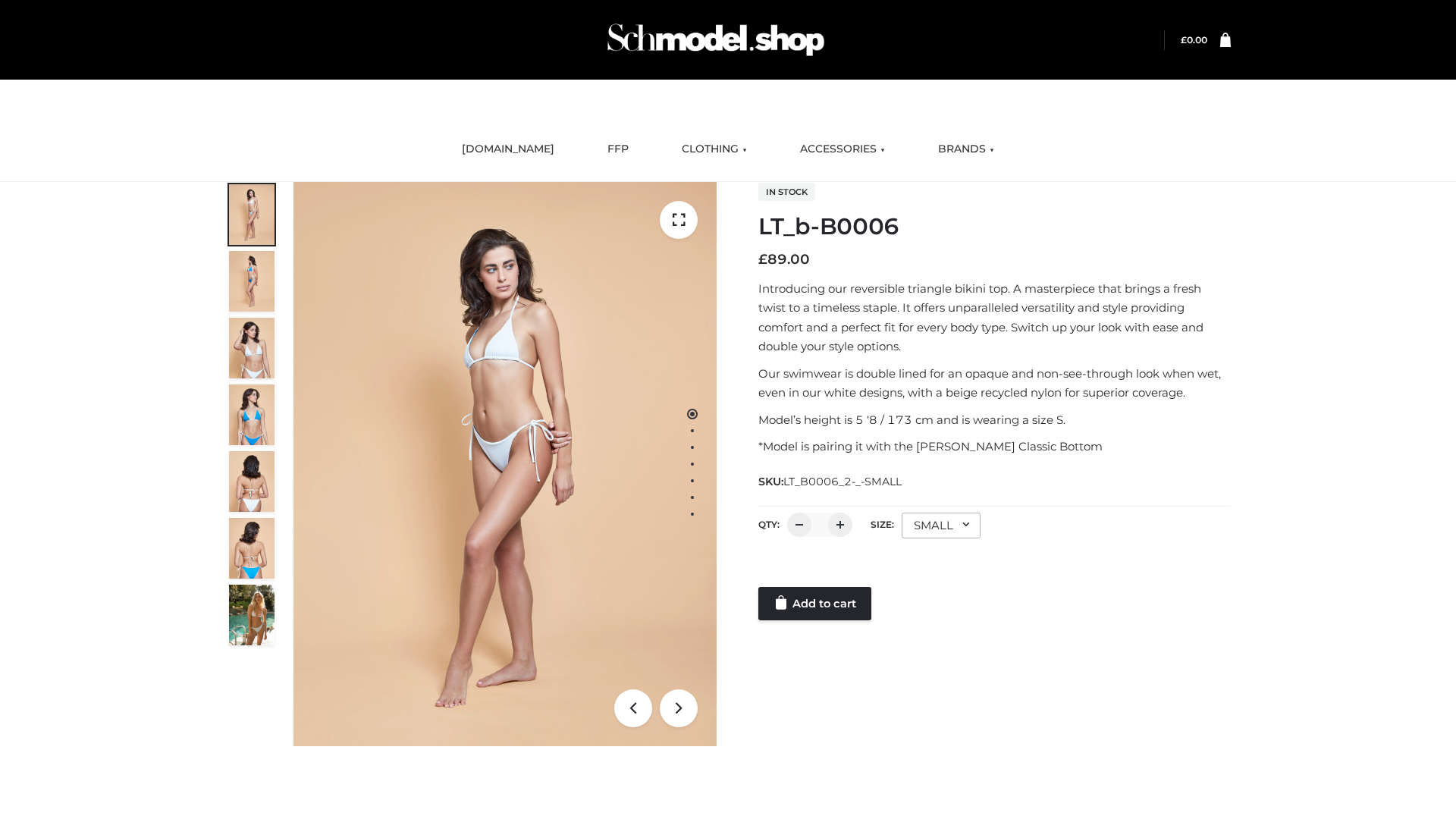 The height and width of the screenshot is (819, 1456). What do you see at coordinates (1194, 40) in the screenshot?
I see `a: £0.00` at bounding box center [1194, 40].